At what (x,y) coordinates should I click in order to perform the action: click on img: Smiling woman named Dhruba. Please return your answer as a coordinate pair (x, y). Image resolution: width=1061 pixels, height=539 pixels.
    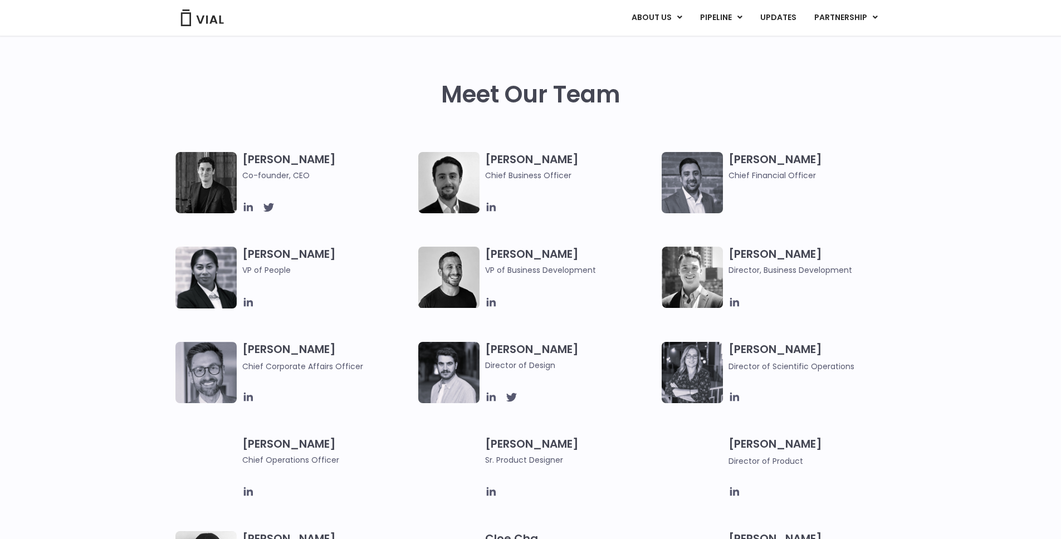
    Looking at the image, I should click on (692, 467).